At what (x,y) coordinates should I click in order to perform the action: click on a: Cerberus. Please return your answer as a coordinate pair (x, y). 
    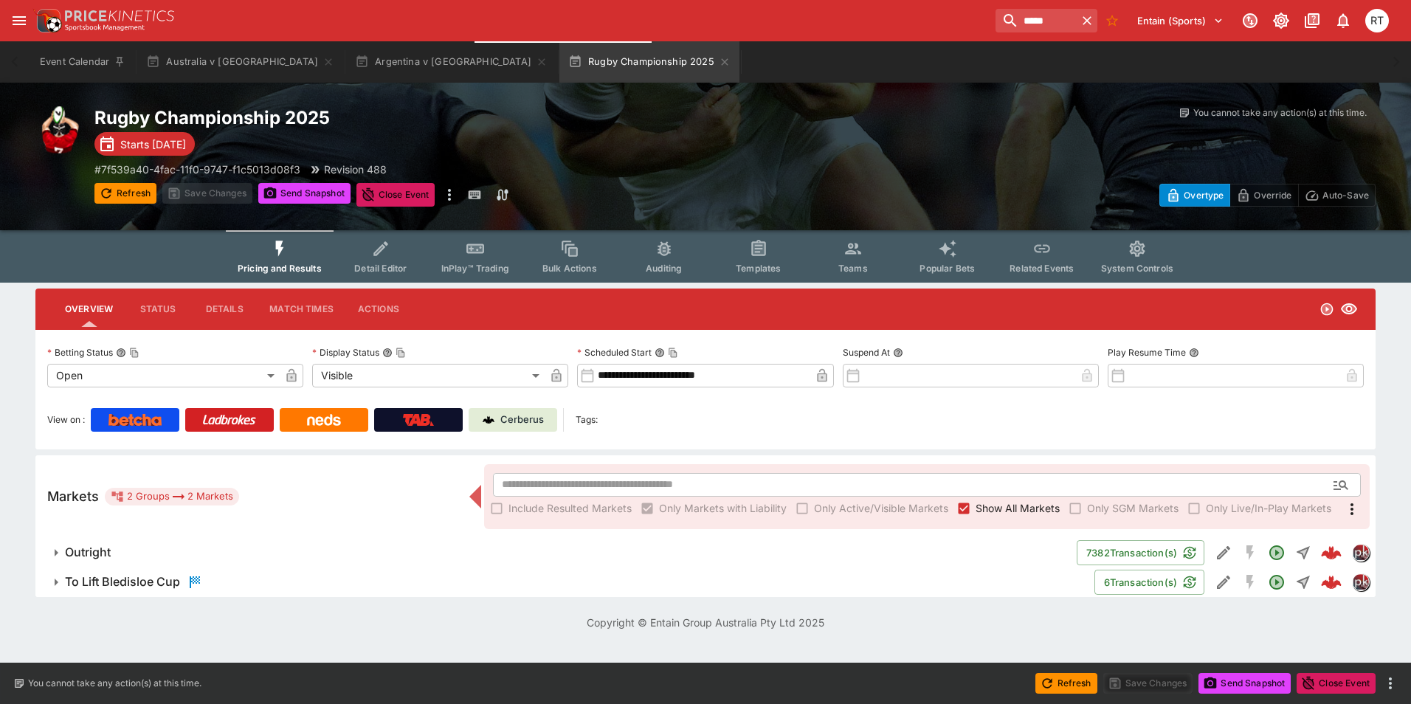
    Looking at the image, I should click on (513, 420).